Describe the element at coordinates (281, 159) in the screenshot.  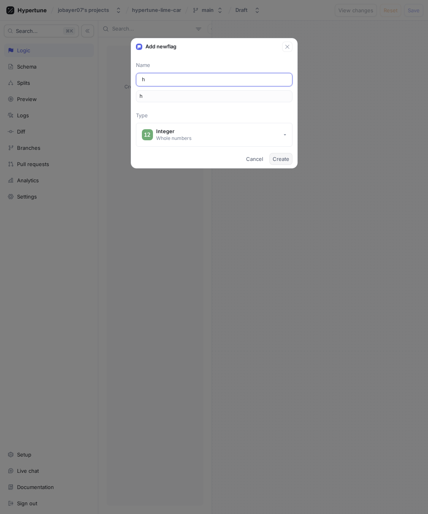
I see `span: Create` at that location.